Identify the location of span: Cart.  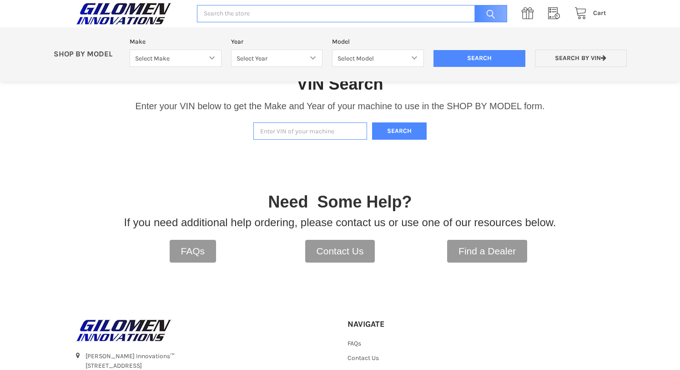
(599, 13).